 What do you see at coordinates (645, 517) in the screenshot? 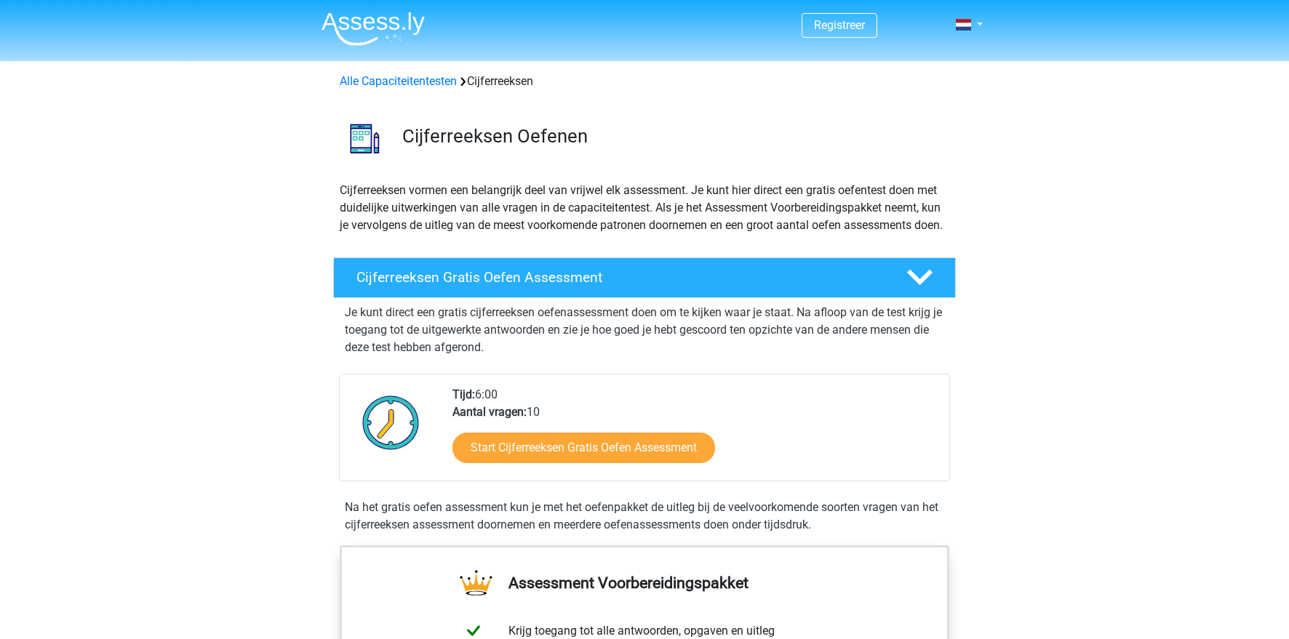
I see `div: Na het gratis oefen assessment kun je met het oefenpakket de uitleg bij de veelvoorkomende soorte...` at bounding box center [645, 517].